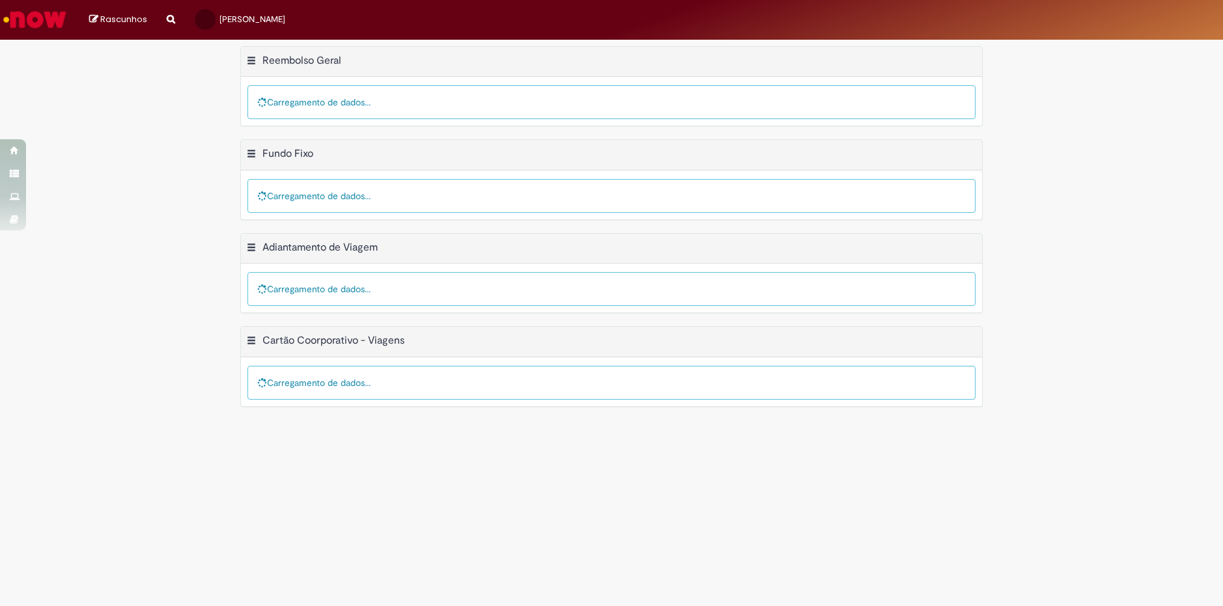 This screenshot has height=606, width=1223. What do you see at coordinates (288, 154) in the screenshot?
I see `h2: Fundo Fixo` at bounding box center [288, 154].